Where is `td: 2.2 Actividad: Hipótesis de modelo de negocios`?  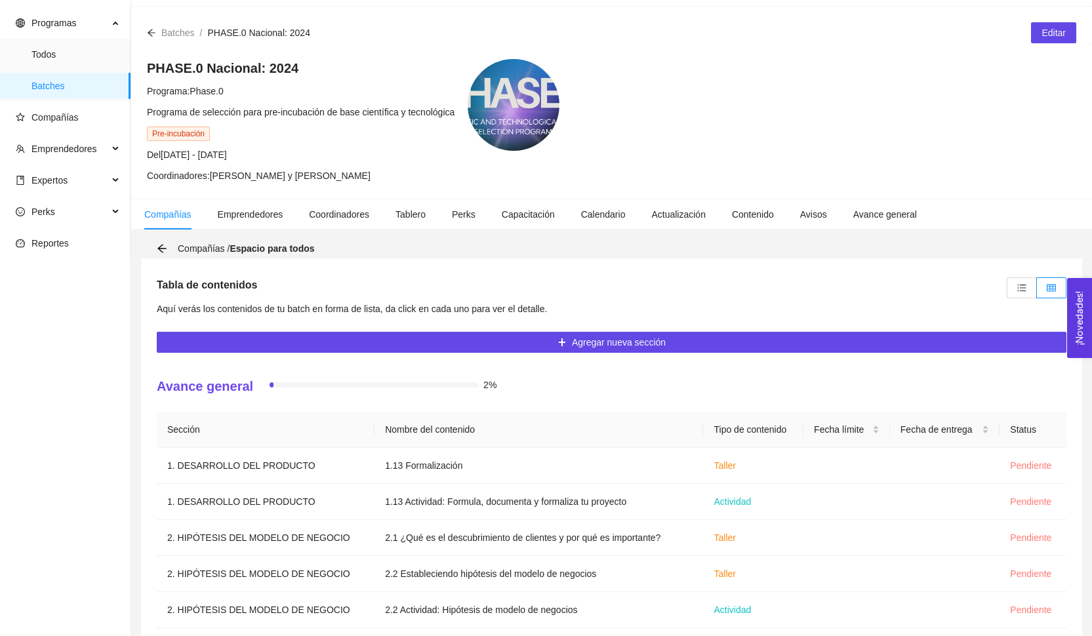 td: 2.2 Actividad: Hipótesis de modelo de negocios is located at coordinates (538, 610).